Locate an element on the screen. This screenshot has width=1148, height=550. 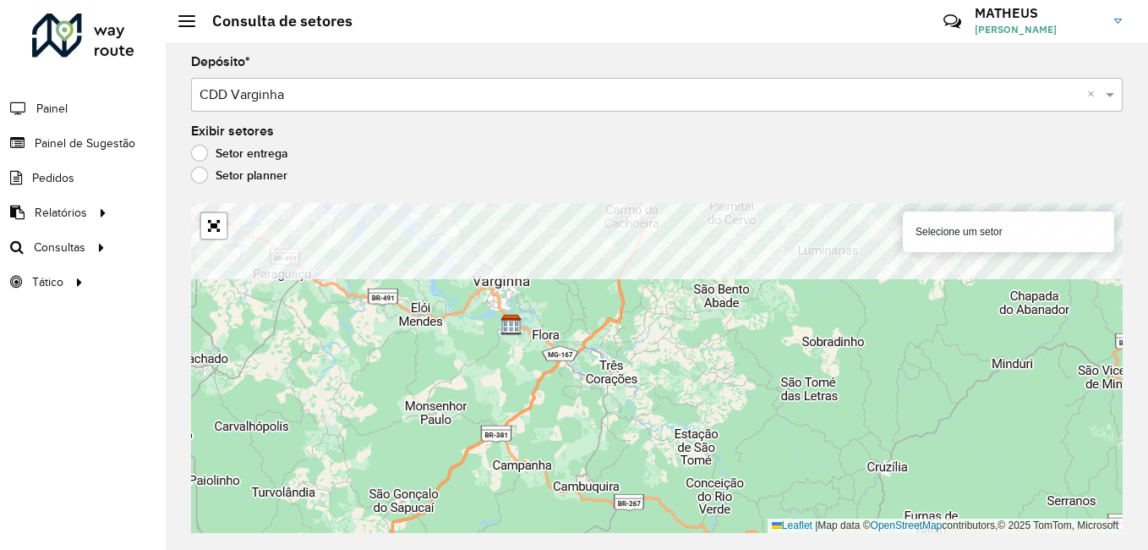
label: Depósito is located at coordinates (221, 62).